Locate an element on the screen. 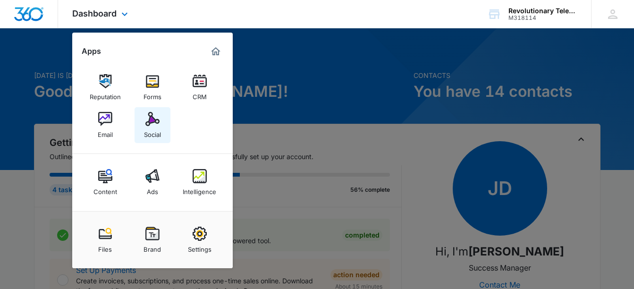 This screenshot has height=289, width=634. a: Files is located at coordinates (105, 240).